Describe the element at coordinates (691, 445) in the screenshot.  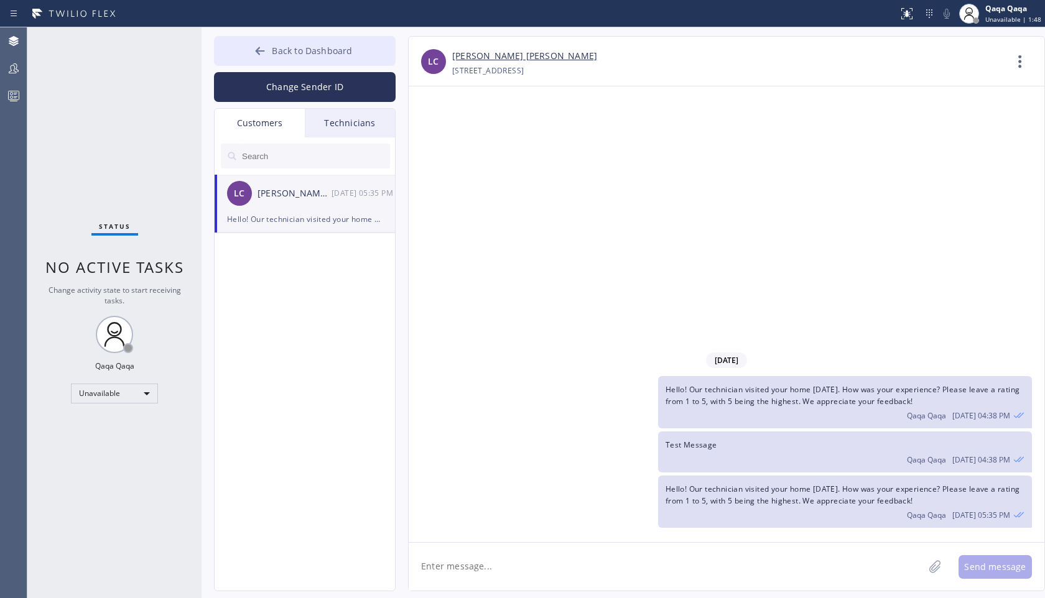
I see `span: Test Message` at that location.